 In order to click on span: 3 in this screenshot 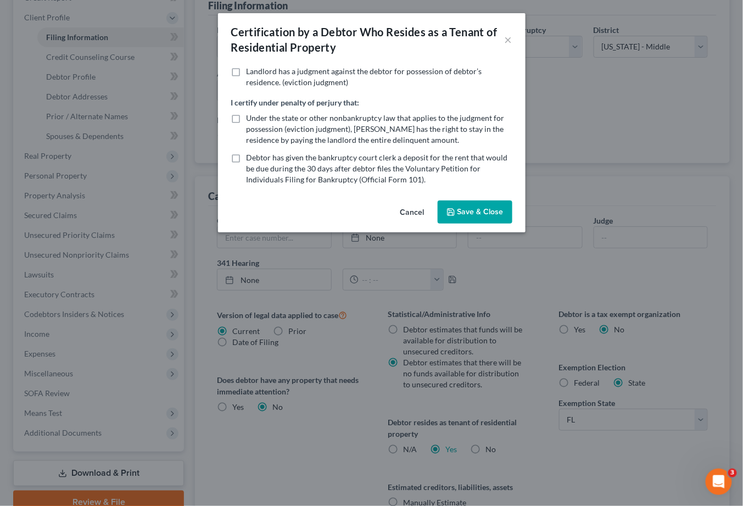, I will do `click(732, 473)`.